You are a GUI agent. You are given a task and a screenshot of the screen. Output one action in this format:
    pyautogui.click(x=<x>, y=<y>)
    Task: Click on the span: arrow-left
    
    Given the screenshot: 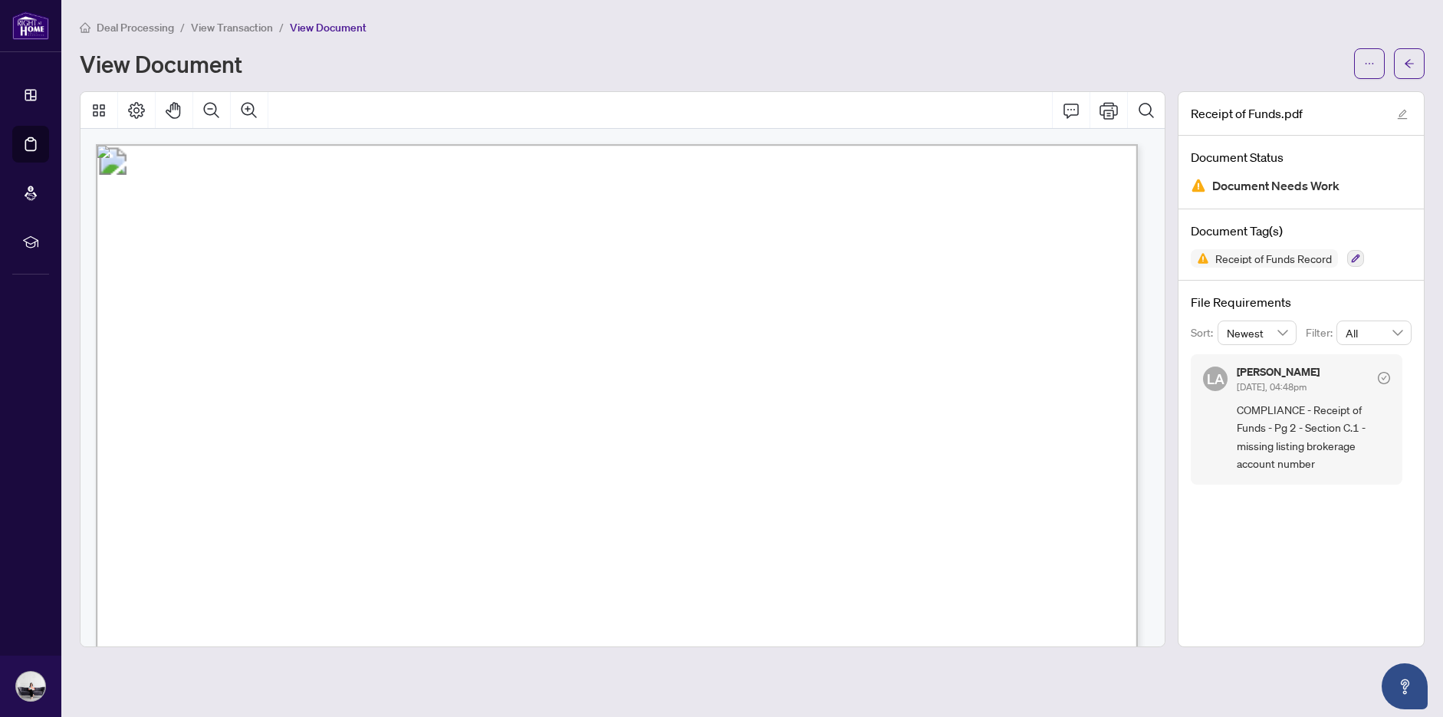 What is the action you would take?
    pyautogui.click(x=1410, y=64)
    